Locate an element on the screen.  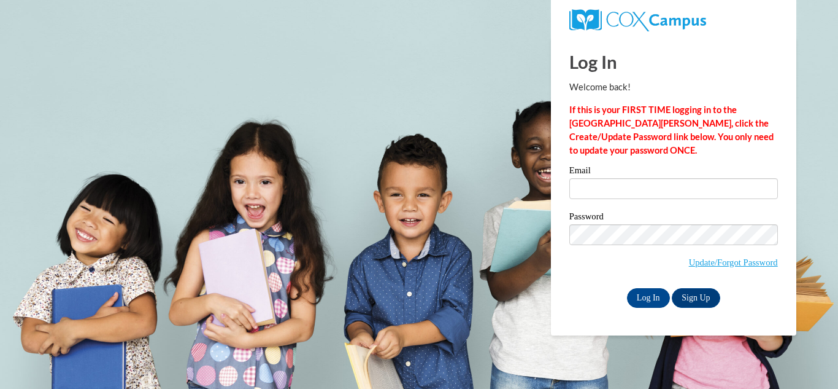
a: Sign Up is located at coordinates (696, 298).